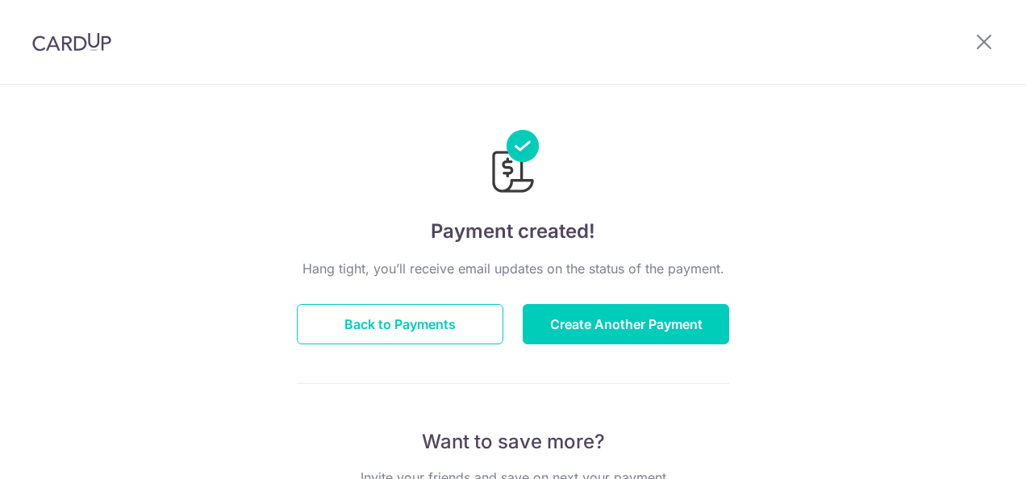  What do you see at coordinates (513, 164) in the screenshot?
I see `img: Payments` at bounding box center [513, 164].